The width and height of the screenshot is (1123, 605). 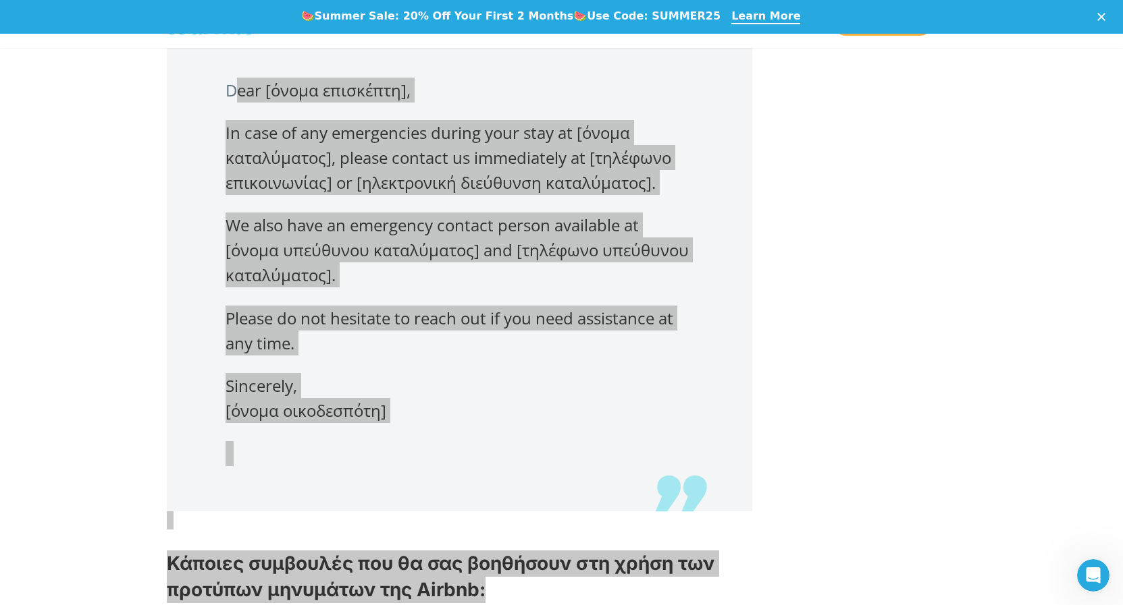 What do you see at coordinates (653, 16) in the screenshot?
I see `b: Use Code: SUMMER25` at bounding box center [653, 16].